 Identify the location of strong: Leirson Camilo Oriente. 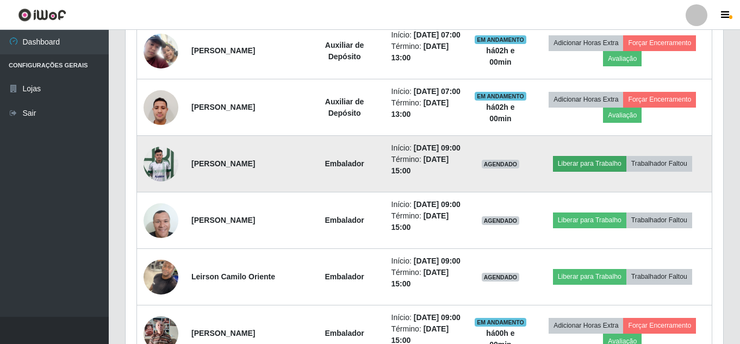
(233, 277).